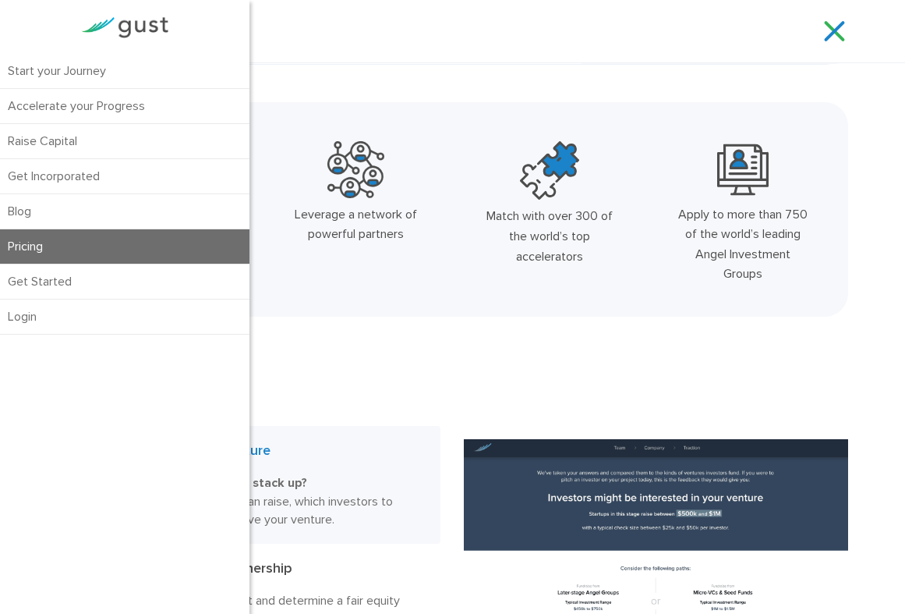  Describe the element at coordinates (550, 171) in the screenshot. I see `img: Top Accelerators` at that location.